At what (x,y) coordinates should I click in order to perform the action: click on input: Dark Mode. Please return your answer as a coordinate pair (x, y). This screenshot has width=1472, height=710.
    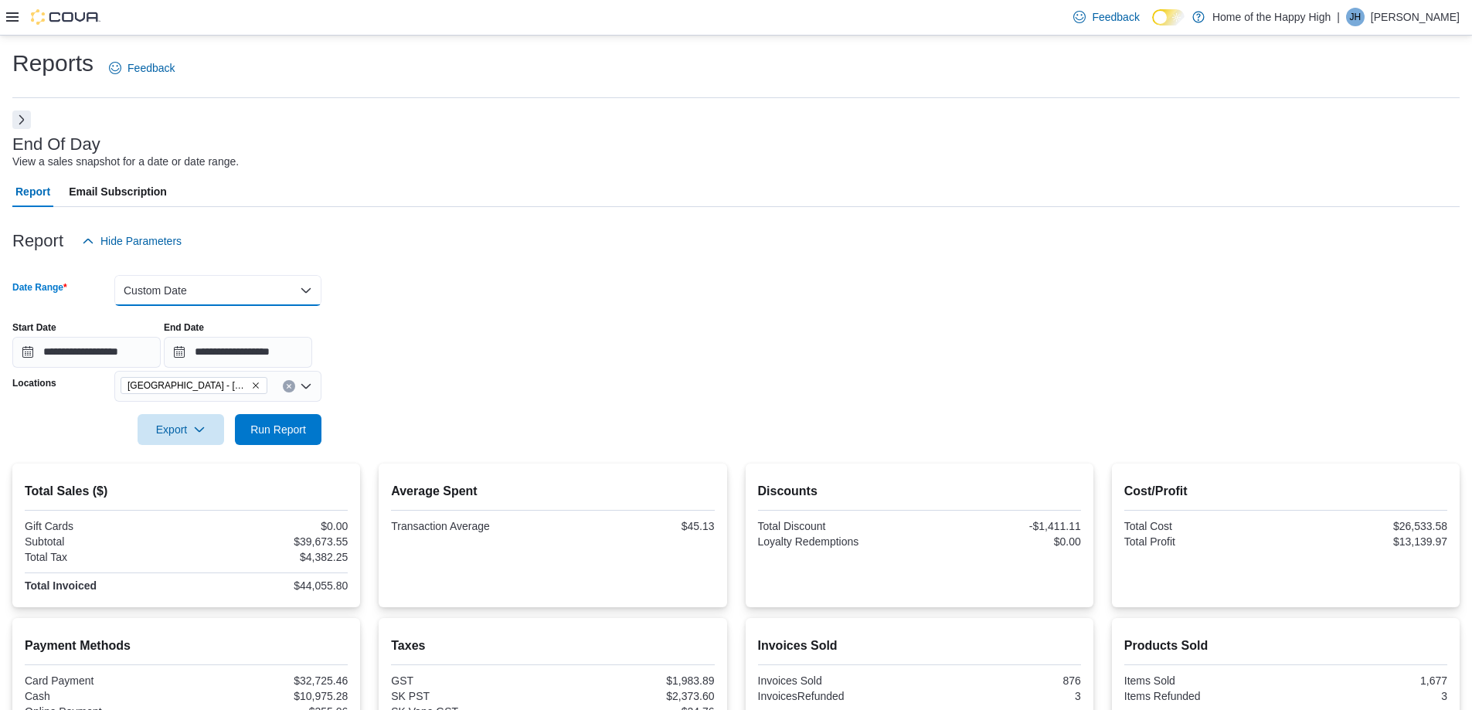
    Looking at the image, I should click on (1168, 17).